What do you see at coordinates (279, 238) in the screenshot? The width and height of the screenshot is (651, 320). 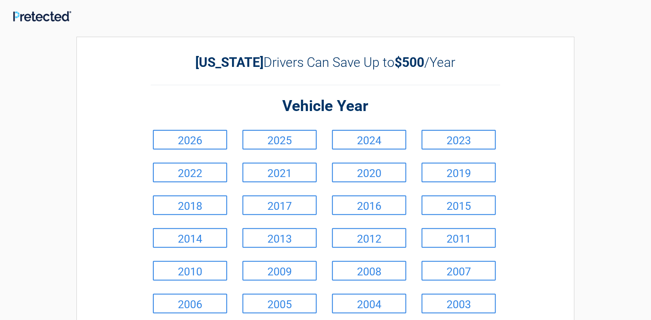 I see `a: 2013` at bounding box center [279, 238].